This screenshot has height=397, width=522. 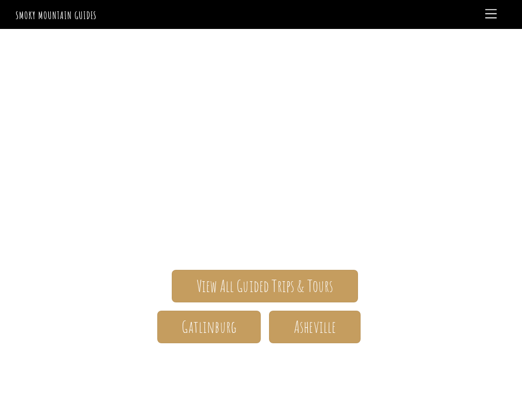 I want to click on a: Smoky Mountain Guides, so click(x=56, y=15).